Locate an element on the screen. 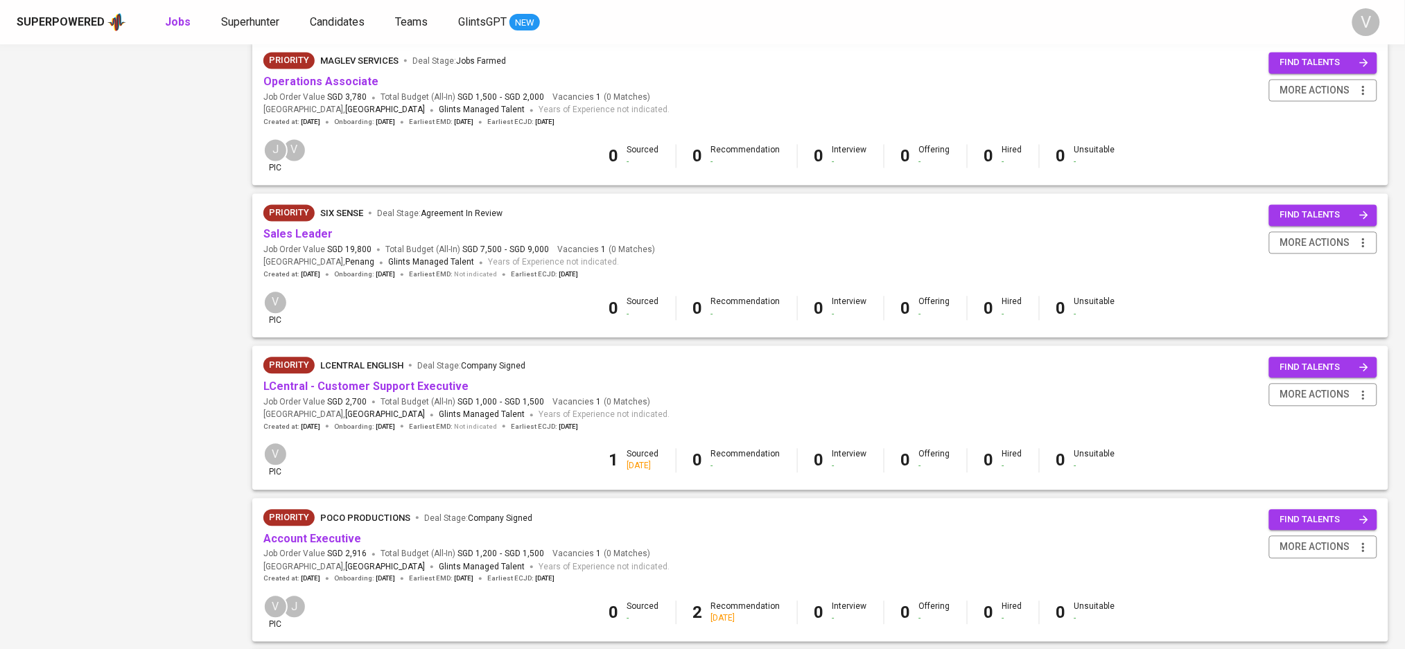 This screenshot has height=649, width=1405. span: SGD 2,916 is located at coordinates (347, 554).